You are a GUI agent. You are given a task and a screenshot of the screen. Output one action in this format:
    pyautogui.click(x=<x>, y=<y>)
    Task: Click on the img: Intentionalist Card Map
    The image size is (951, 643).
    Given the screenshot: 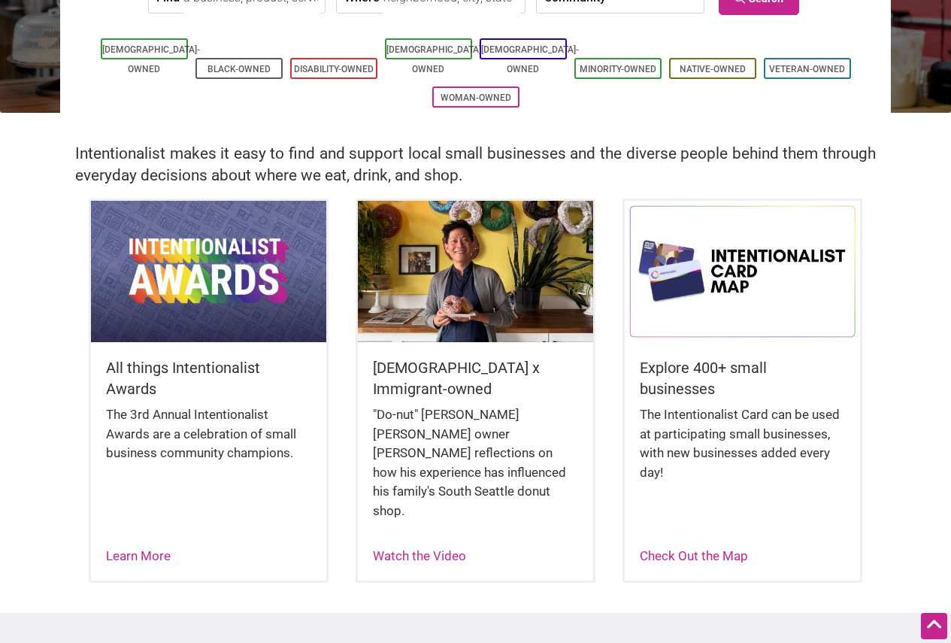 What is the action you would take?
    pyautogui.click(x=743, y=271)
    